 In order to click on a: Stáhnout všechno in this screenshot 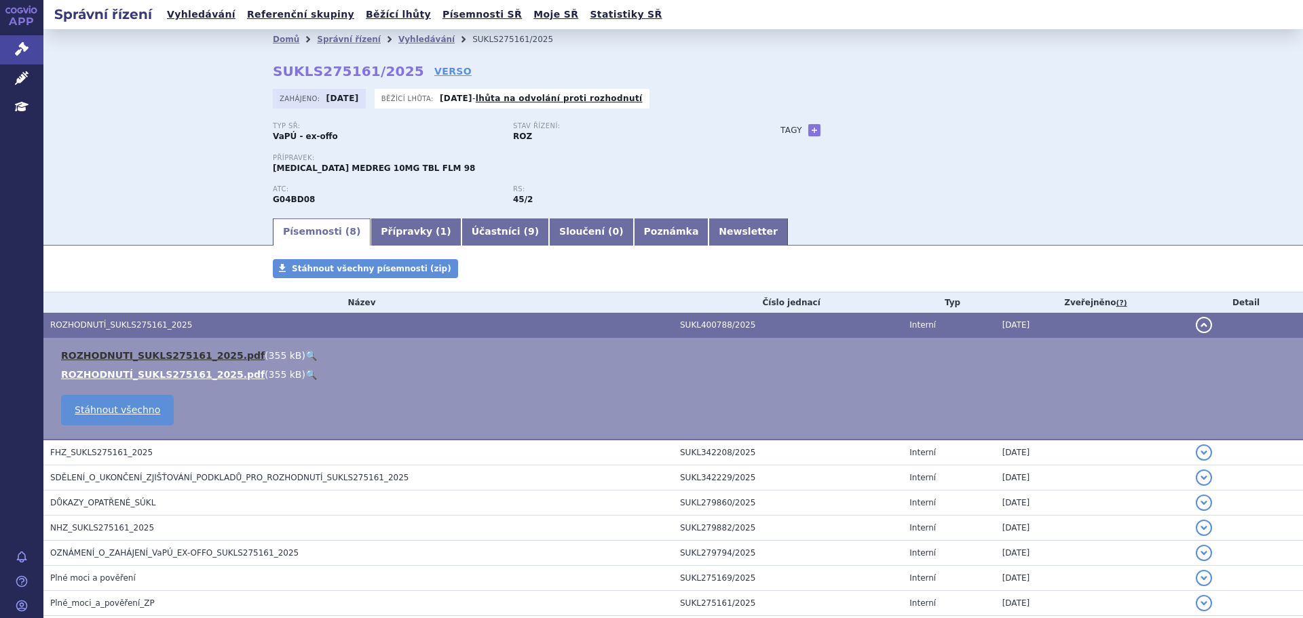, I will do `click(117, 410)`.